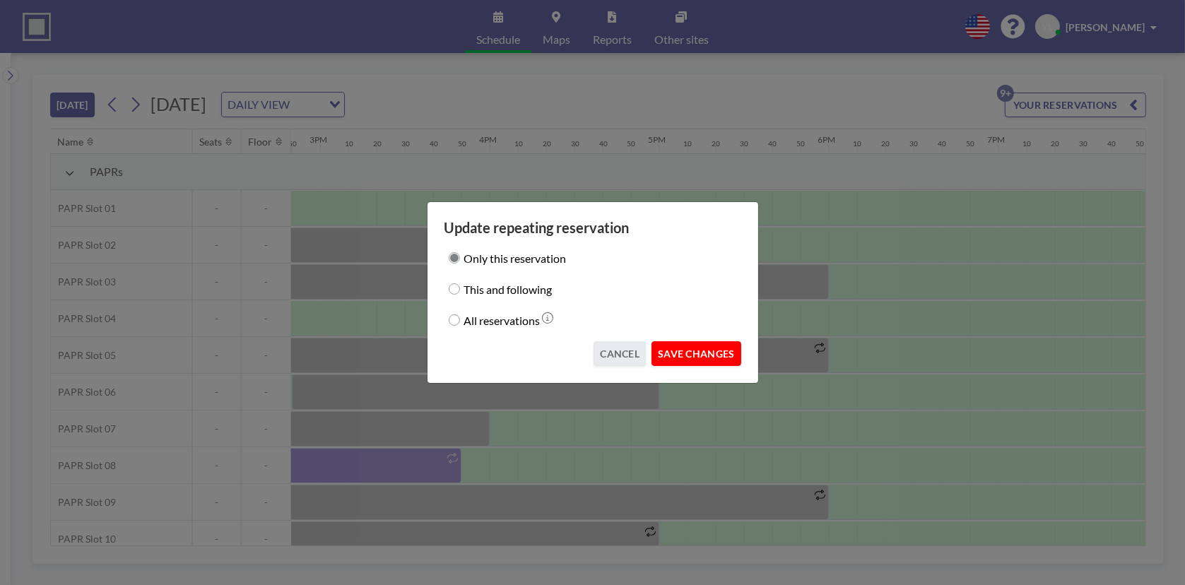  What do you see at coordinates (515, 258) in the screenshot?
I see `label: Only this reservation` at bounding box center [515, 258].